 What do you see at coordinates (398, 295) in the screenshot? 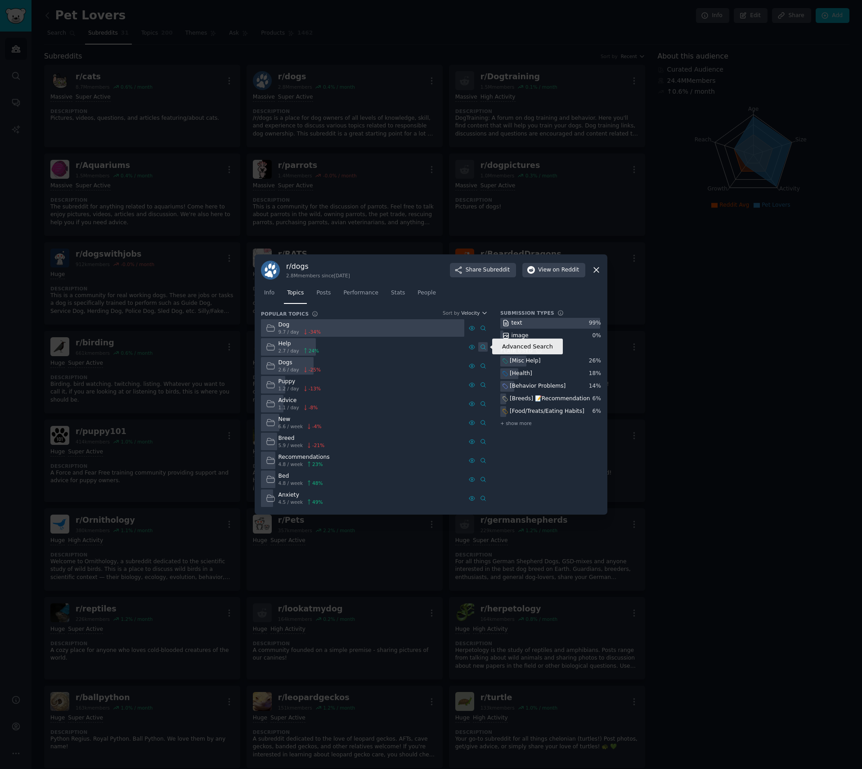
I see `a: Stats` at bounding box center [398, 295].